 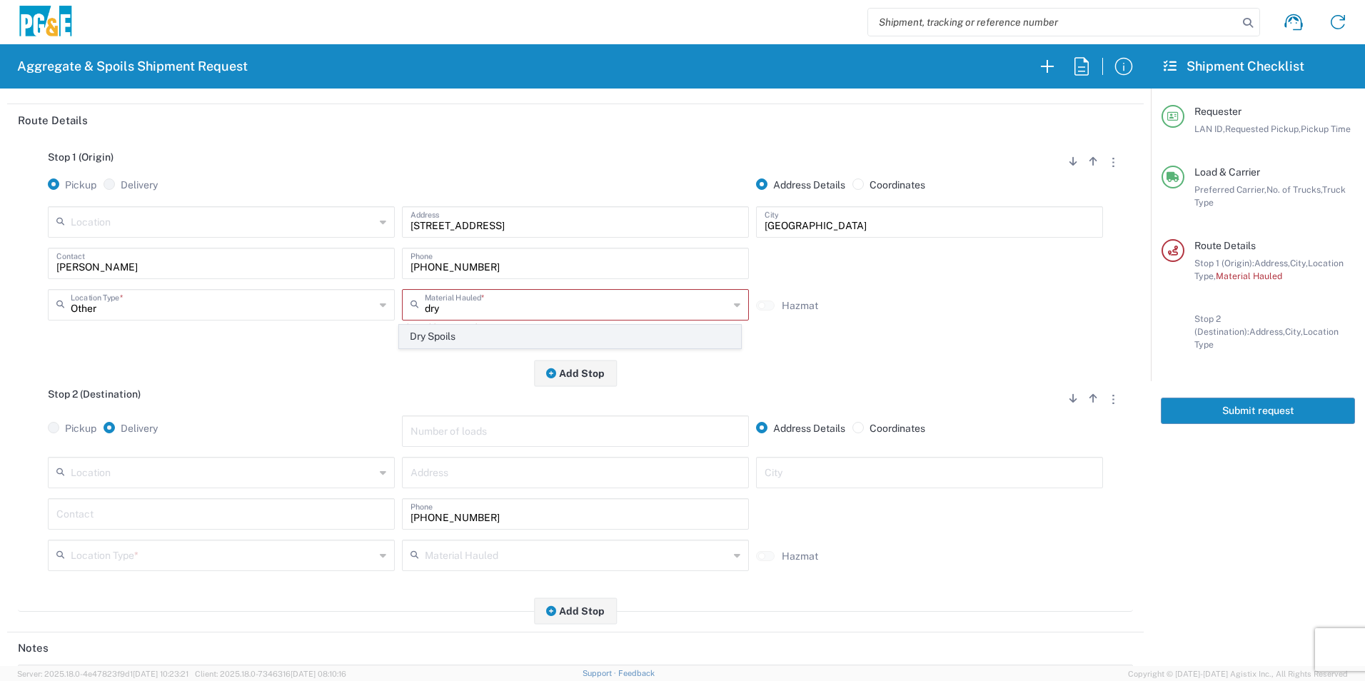 What do you see at coordinates (94, 394) in the screenshot?
I see `span: Stop 2 (Destination)` at bounding box center [94, 394].